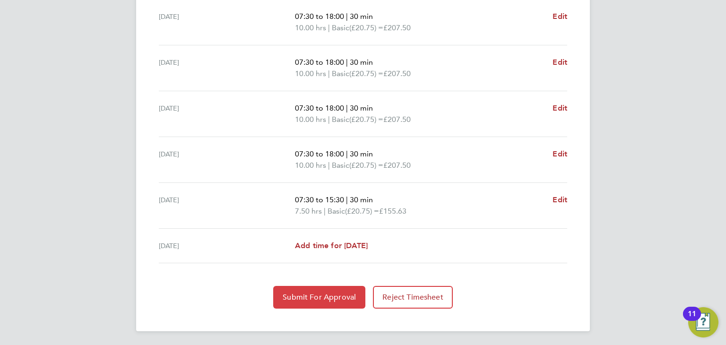 This screenshot has width=726, height=345. What do you see at coordinates (393, 211) in the screenshot?
I see `span: £155.63` at bounding box center [393, 211].